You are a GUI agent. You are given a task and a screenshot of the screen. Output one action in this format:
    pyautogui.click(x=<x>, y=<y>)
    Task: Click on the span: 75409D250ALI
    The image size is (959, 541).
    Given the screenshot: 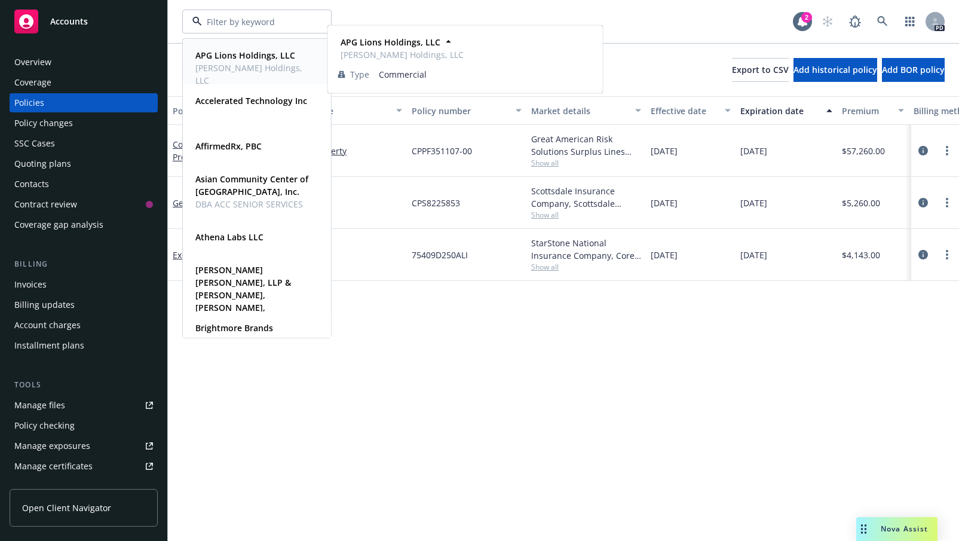 What is the action you would take?
    pyautogui.click(x=440, y=255)
    